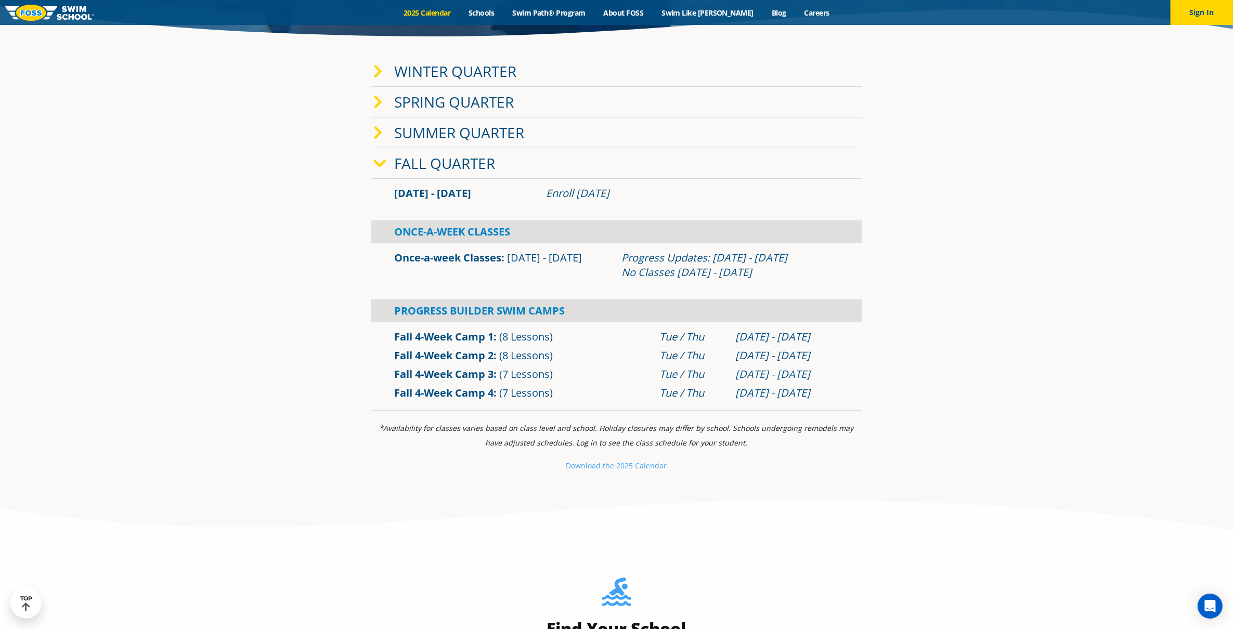 This screenshot has height=629, width=1233. I want to click on a: 2025 Calendar, so click(427, 12).